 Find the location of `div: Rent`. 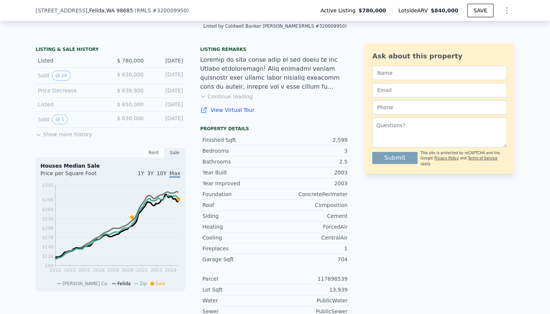

div: Rent is located at coordinates (154, 153).